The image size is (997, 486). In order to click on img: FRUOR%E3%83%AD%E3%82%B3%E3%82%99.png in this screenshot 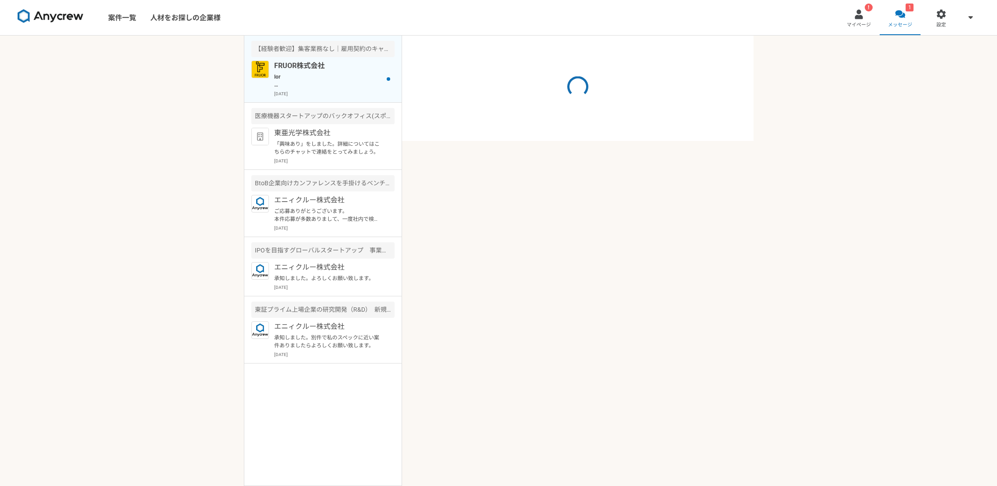, I will do `click(260, 69)`.